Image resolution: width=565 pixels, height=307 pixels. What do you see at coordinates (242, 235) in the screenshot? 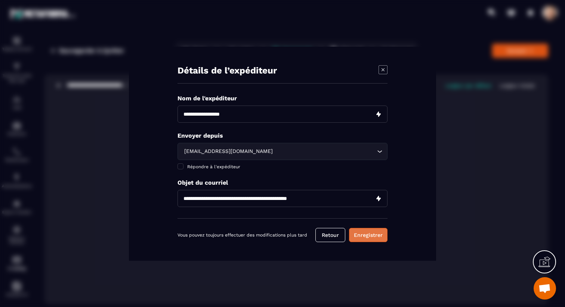
I see `p: Vous pouvez toujours effectuer des modifications plus tard` at bounding box center [242, 235].